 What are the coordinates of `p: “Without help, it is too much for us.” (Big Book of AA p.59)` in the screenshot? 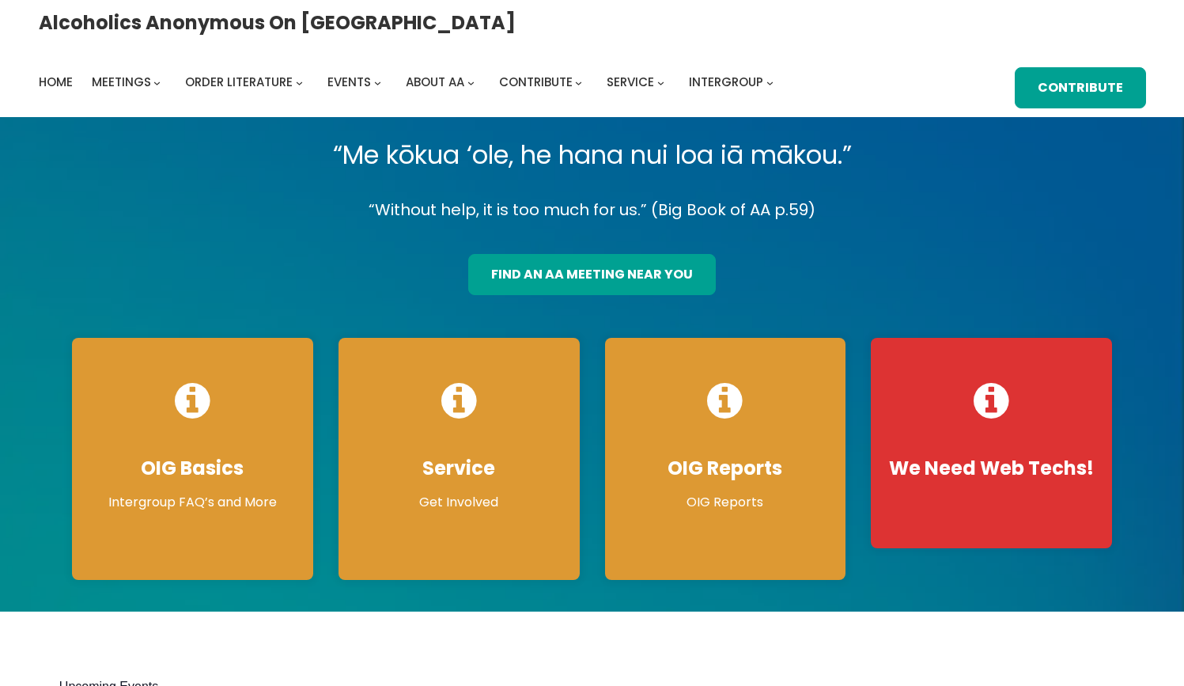 It's located at (592, 210).